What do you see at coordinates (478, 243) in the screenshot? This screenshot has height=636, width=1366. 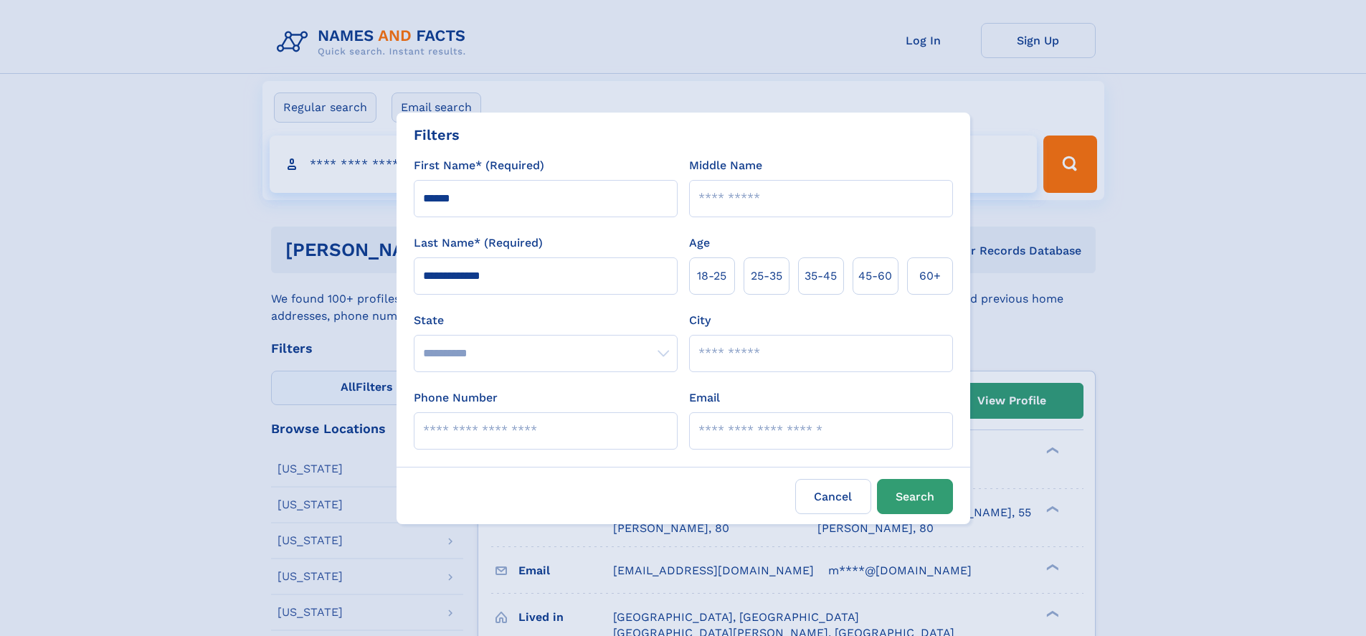 I see `label: Last Name* (Required)` at bounding box center [478, 243].